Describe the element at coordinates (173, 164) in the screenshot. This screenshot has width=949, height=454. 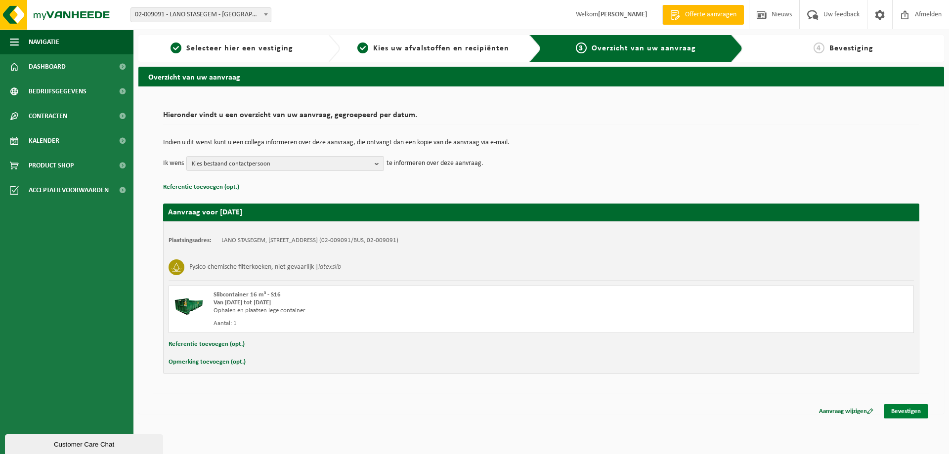
I see `p: Ik wens` at that location.